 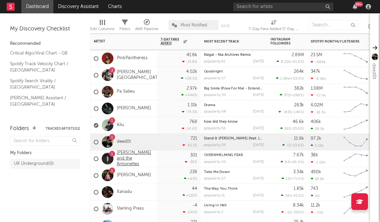 What do you see at coordinates (102, 26) in the screenshot?
I see `div: Edit Columns` at bounding box center [102, 26].